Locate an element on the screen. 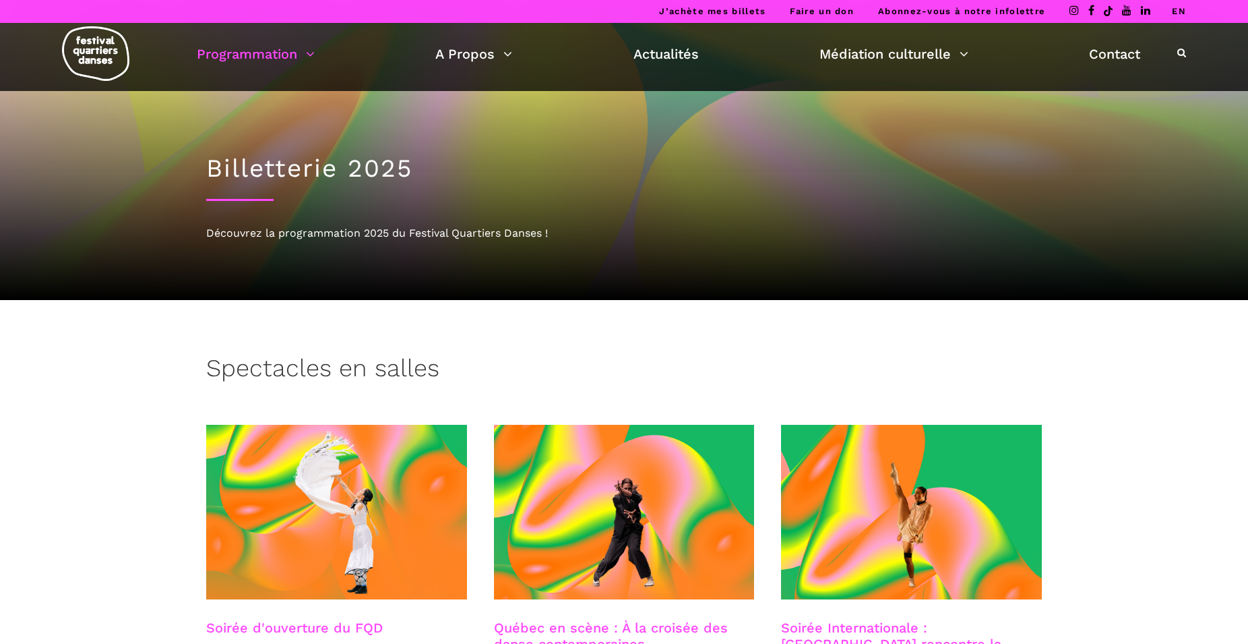 The width and height of the screenshot is (1248, 644). a: Abonnez-vous à notre infolettre is located at coordinates (962, 11).